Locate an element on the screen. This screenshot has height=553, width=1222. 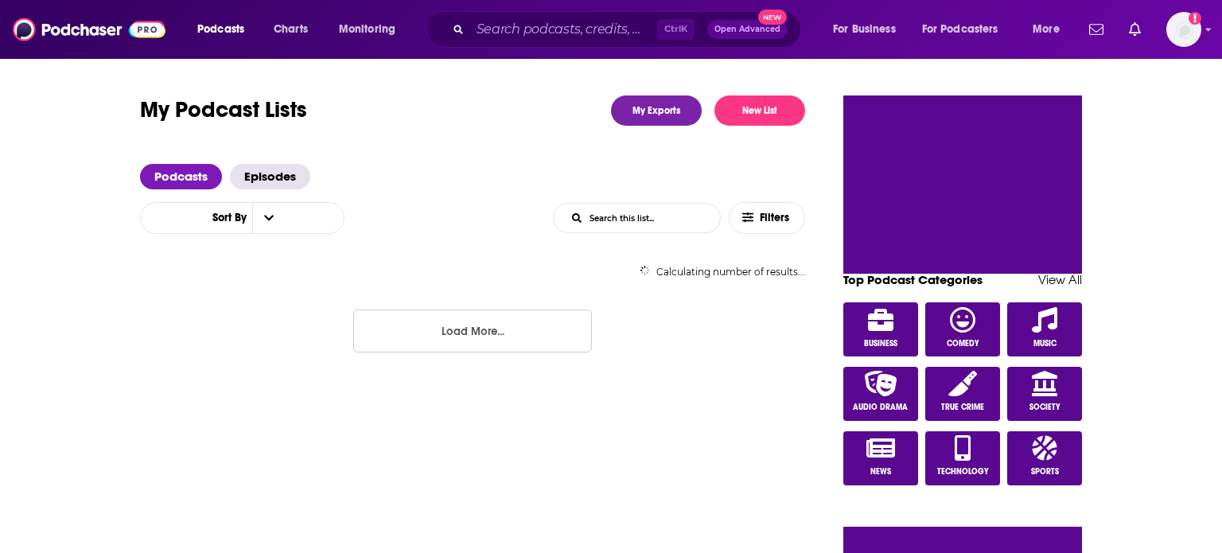
a: Technology is located at coordinates (962, 458).